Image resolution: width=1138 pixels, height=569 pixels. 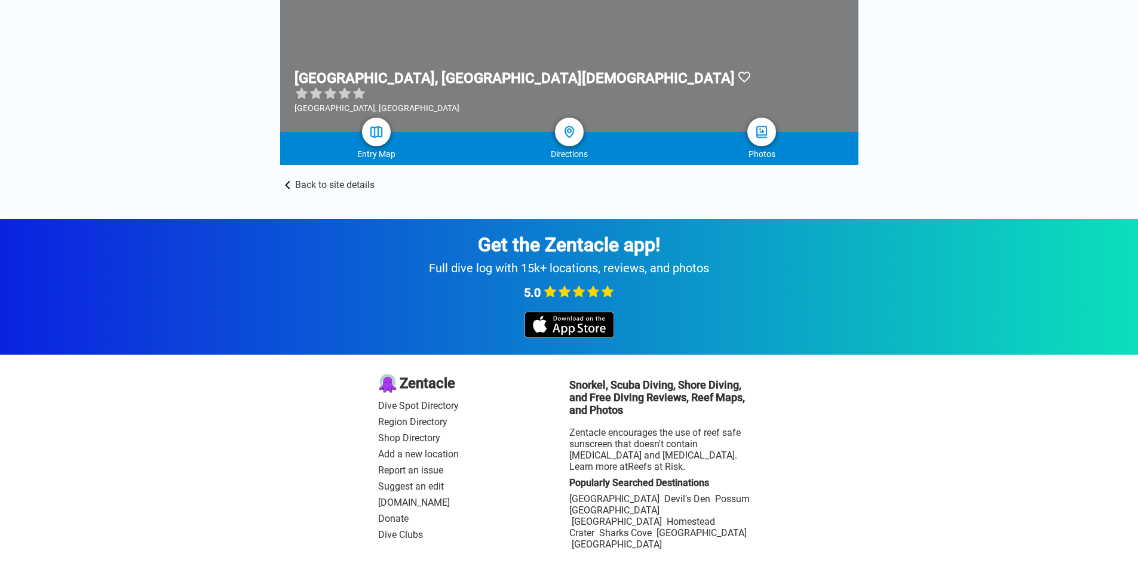 I want to click on a: directions, so click(x=569, y=132).